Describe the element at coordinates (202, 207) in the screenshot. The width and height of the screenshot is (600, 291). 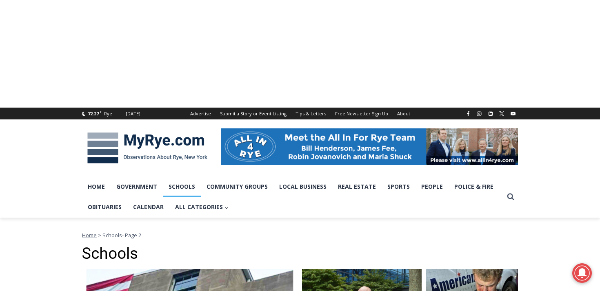
I see `span: All Categories` at that location.